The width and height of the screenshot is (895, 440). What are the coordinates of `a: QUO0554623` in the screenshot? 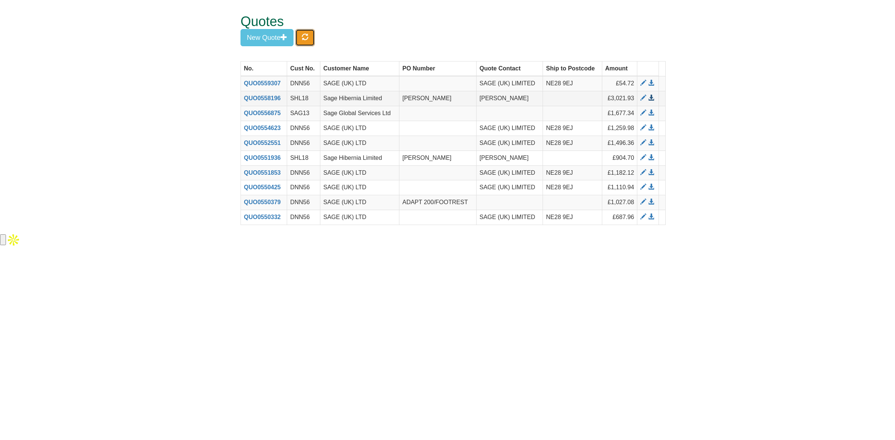 It's located at (262, 128).